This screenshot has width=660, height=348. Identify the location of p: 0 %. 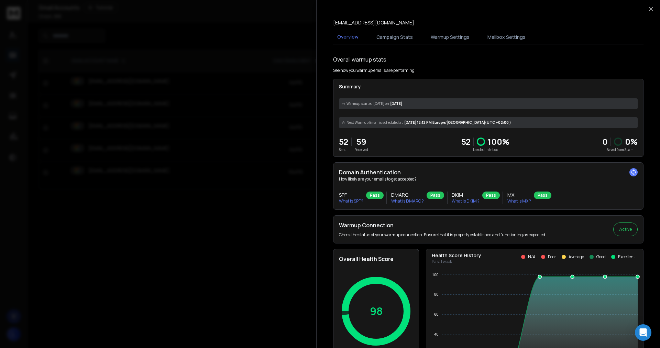
(631, 142).